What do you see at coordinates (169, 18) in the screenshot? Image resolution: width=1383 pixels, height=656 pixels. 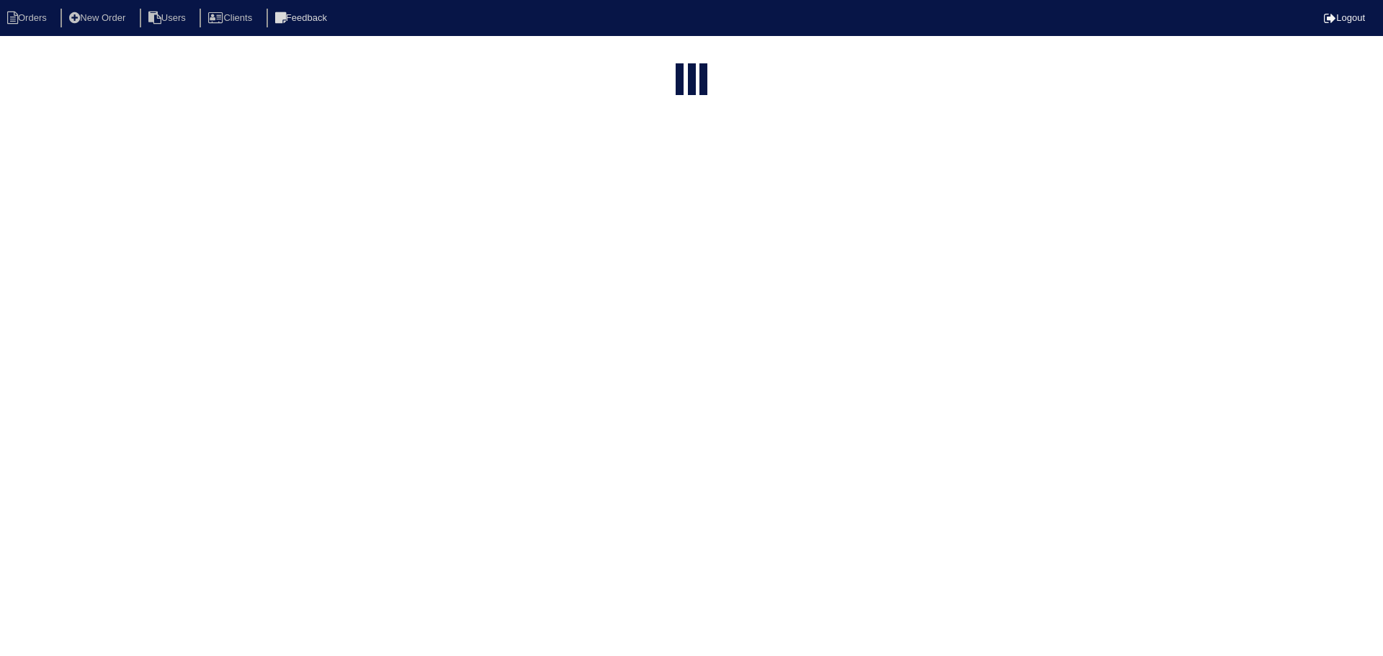 I see `li: Users` at bounding box center [169, 18].